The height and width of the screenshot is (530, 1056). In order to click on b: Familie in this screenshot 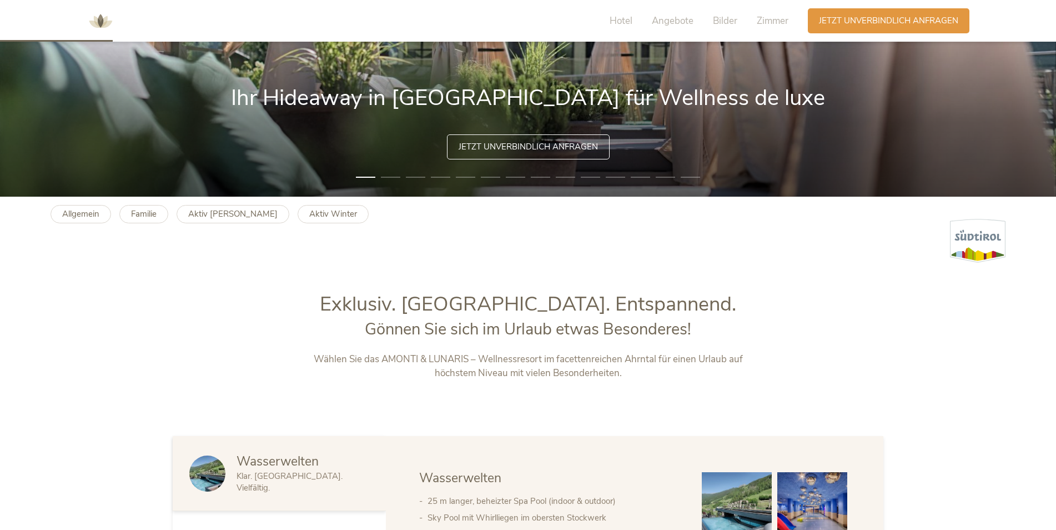, I will do `click(144, 214)`.